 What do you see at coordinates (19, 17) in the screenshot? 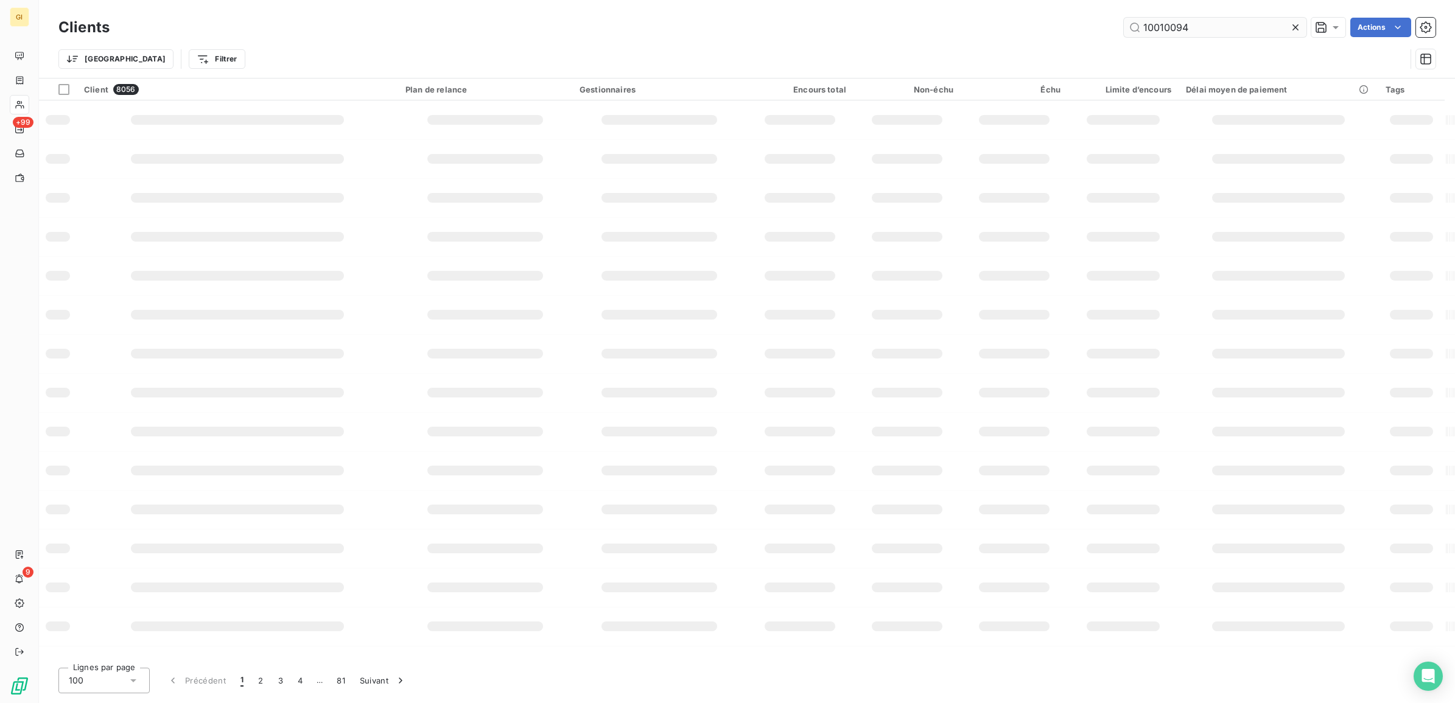
I see `div: GI` at bounding box center [19, 17].